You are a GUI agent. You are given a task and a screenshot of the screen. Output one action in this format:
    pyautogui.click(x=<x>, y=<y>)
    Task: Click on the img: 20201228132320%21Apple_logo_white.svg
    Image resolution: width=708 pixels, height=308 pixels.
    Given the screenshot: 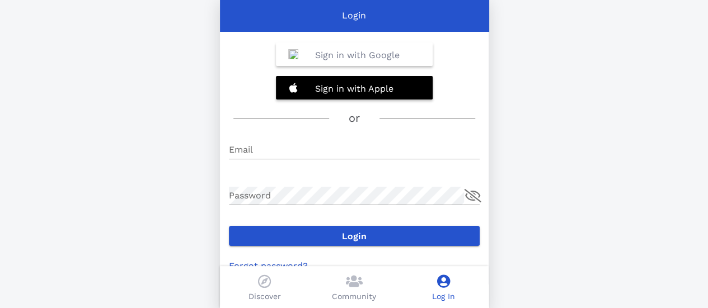 What is the action you would take?
    pyautogui.click(x=293, y=88)
    